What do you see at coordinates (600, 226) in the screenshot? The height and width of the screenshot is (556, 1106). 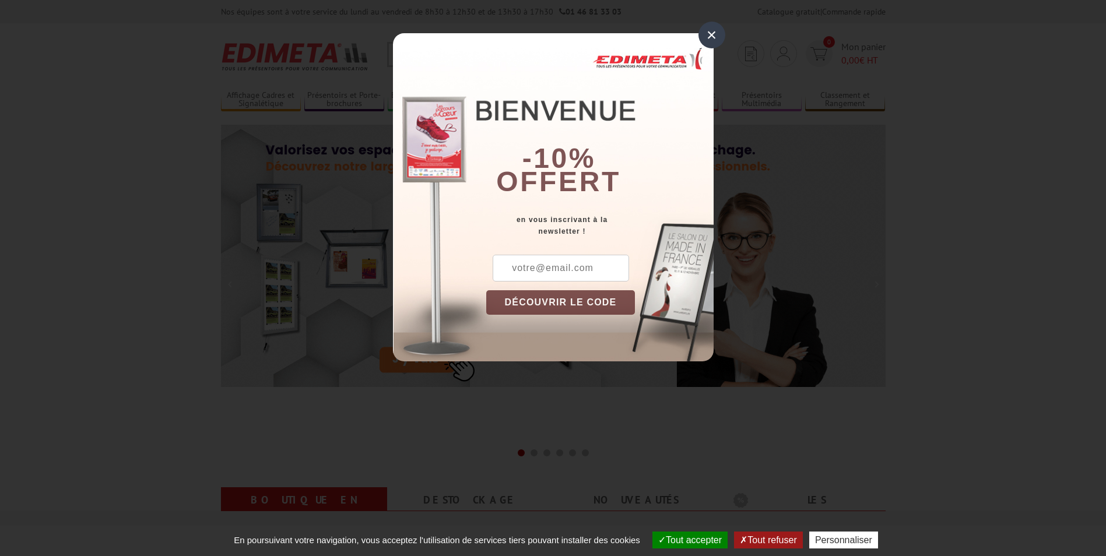 I see `div: en vous inscrivant à la newsletter !` at bounding box center [600, 226].